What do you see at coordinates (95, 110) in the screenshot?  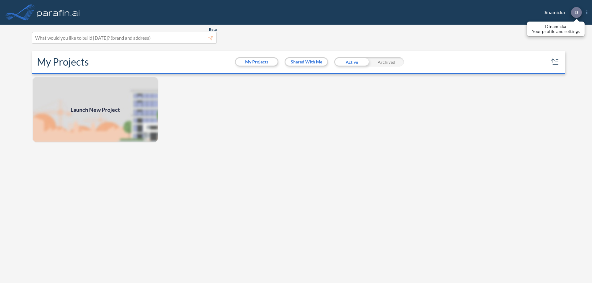 I see `a: Launch New Project` at bounding box center [95, 110].